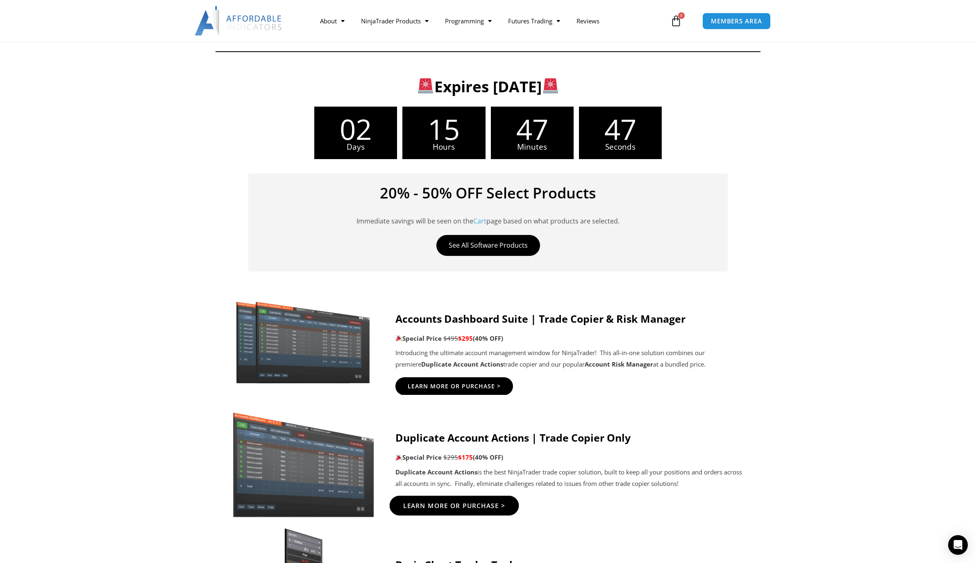  I want to click on img: LogoAI | Affordable Indicators – NinjaTrader, so click(238, 21).